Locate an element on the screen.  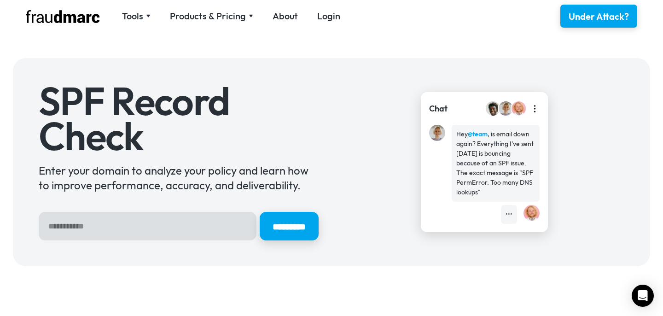
div: Enter your domain to analyze your policy and learn how to improve performance, accuracy, and deli... is located at coordinates (179, 178).